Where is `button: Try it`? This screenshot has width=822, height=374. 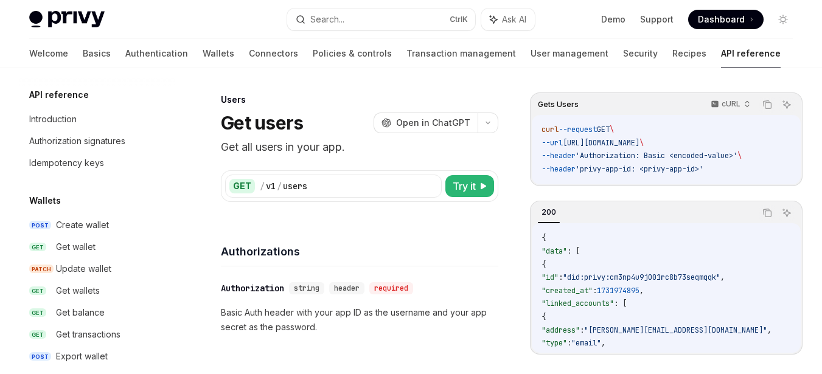
button: Try it is located at coordinates (470, 186).